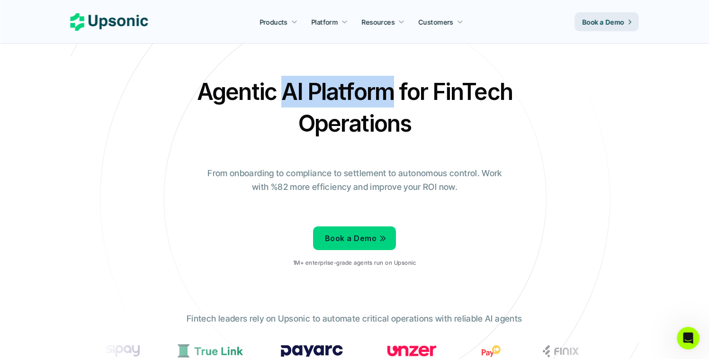 The height and width of the screenshot is (359, 709). What do you see at coordinates (354, 263) in the screenshot?
I see `p: 1M+ enterprise-grade agents run on Upsonic` at bounding box center [354, 263].